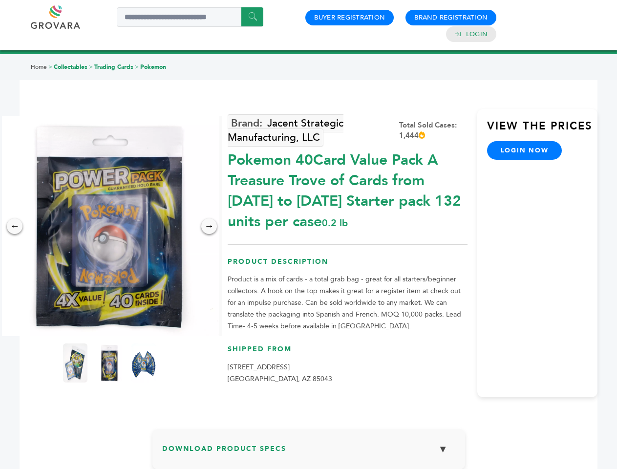  Describe the element at coordinates (190, 17) in the screenshot. I see `input: Search a product or brand...` at that location.